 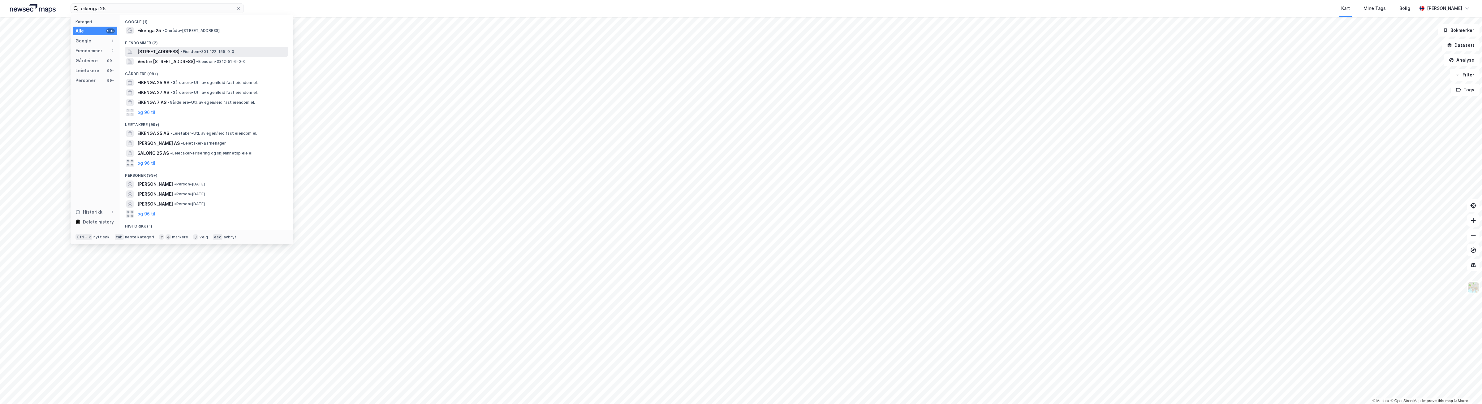 What do you see at coordinates (1406, 401) in the screenshot?
I see `a: OpenStreetMap` at bounding box center [1406, 401].